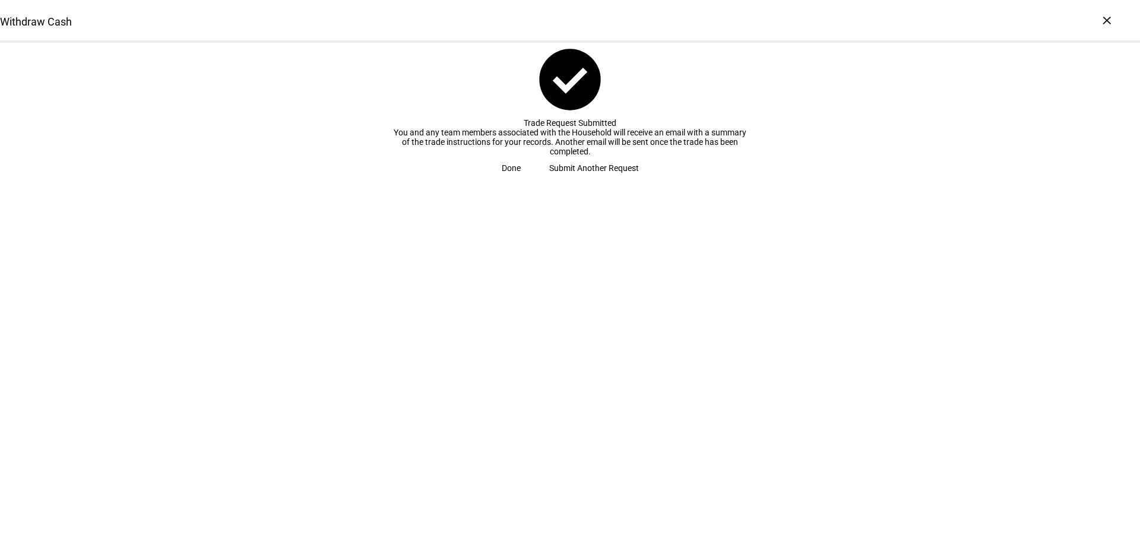  Describe the element at coordinates (594, 168) in the screenshot. I see `span: Submit Another Request` at that location.